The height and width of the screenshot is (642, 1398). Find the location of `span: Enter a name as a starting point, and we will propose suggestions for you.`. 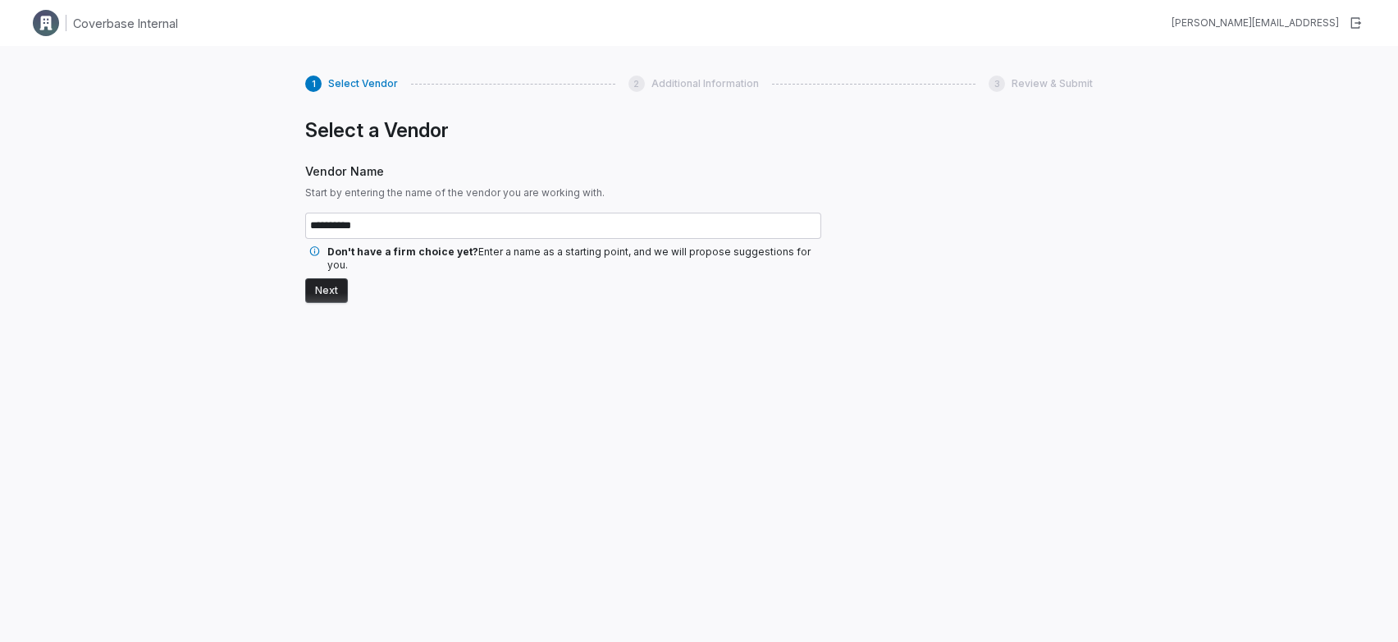

span: Enter a name as a starting point, and we will propose suggestions for you. is located at coordinates (569, 258).